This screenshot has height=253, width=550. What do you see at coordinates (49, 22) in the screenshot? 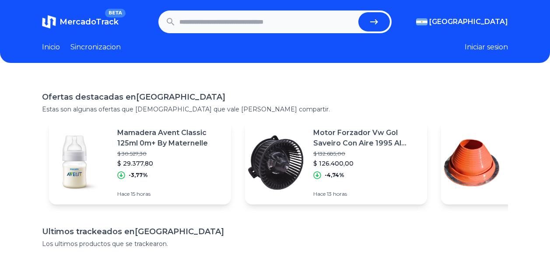
I see `img: MercadoTrack` at bounding box center [49, 22].